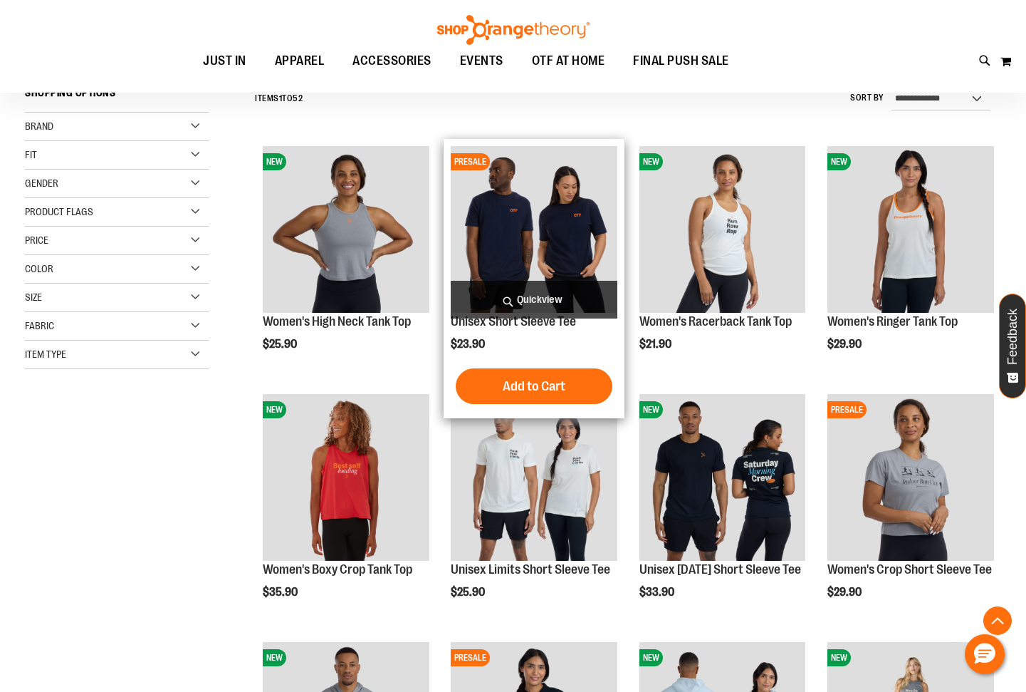 This screenshot has height=692, width=1026. I want to click on strong: Shopping Options, so click(117, 96).